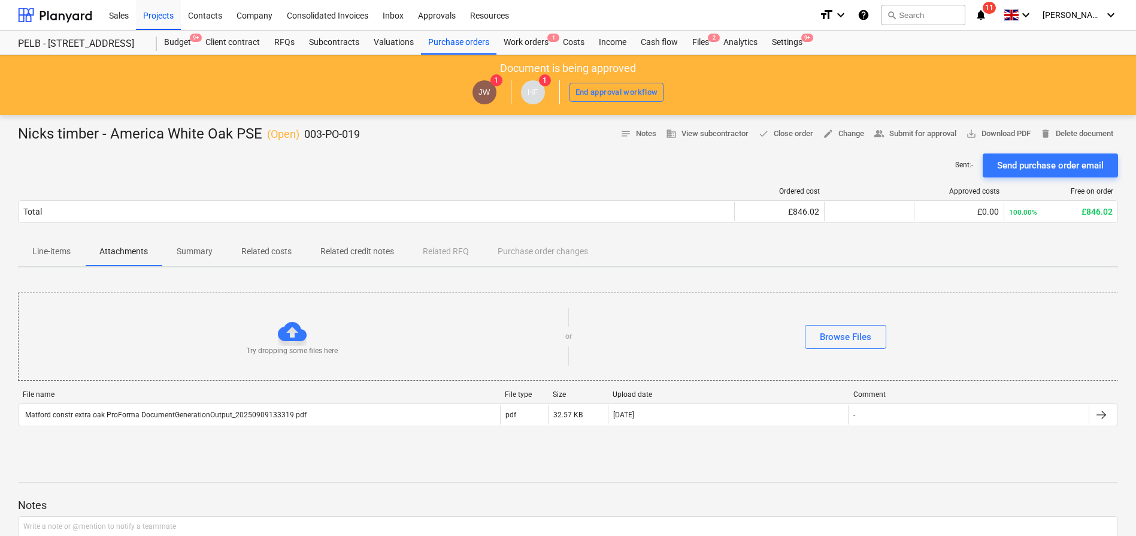 This screenshot has height=536, width=1136. What do you see at coordinates (285, 43) in the screenshot?
I see `div: RFQs` at bounding box center [285, 43].